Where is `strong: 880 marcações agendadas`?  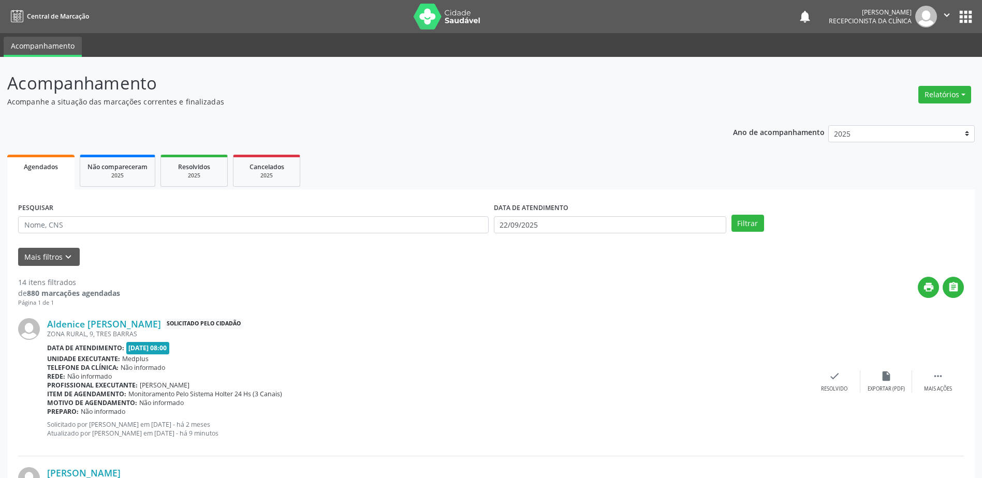 strong: 880 marcações agendadas is located at coordinates (74, 293).